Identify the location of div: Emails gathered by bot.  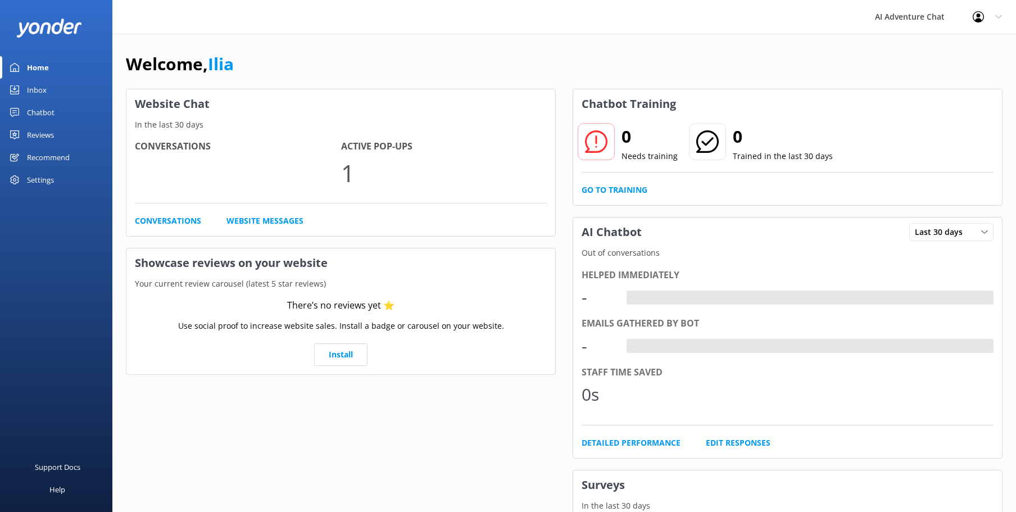
(788, 324).